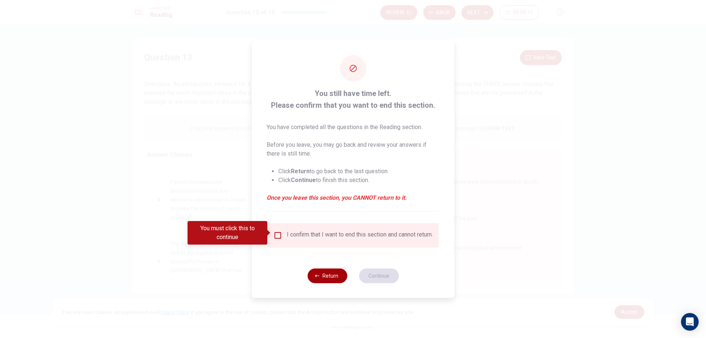 This screenshot has width=706, height=338. I want to click on em: Once you leave this section, you CANNOT return to it., so click(353, 198).